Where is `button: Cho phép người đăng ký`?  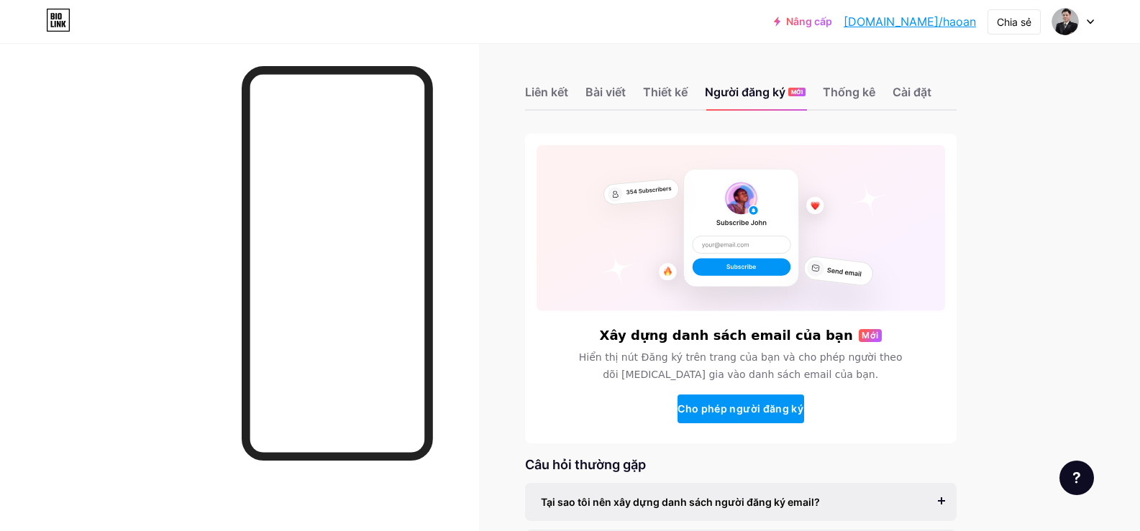 button: Cho phép người đăng ký is located at coordinates (741, 409).